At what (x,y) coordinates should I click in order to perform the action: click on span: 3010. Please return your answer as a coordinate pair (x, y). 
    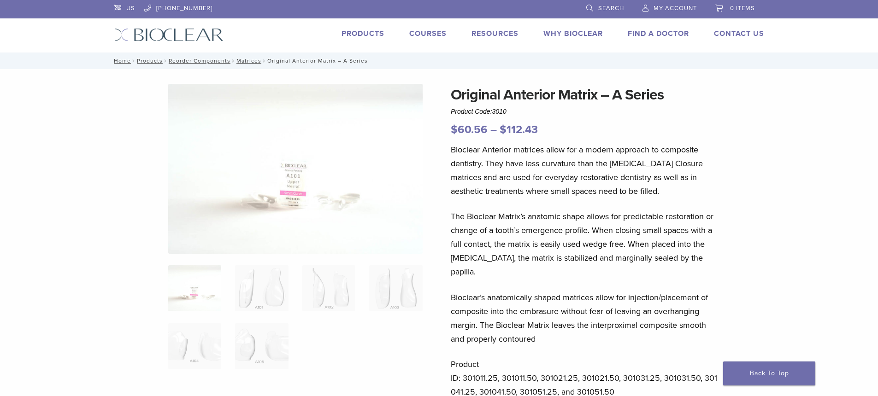
    Looking at the image, I should click on (499, 112).